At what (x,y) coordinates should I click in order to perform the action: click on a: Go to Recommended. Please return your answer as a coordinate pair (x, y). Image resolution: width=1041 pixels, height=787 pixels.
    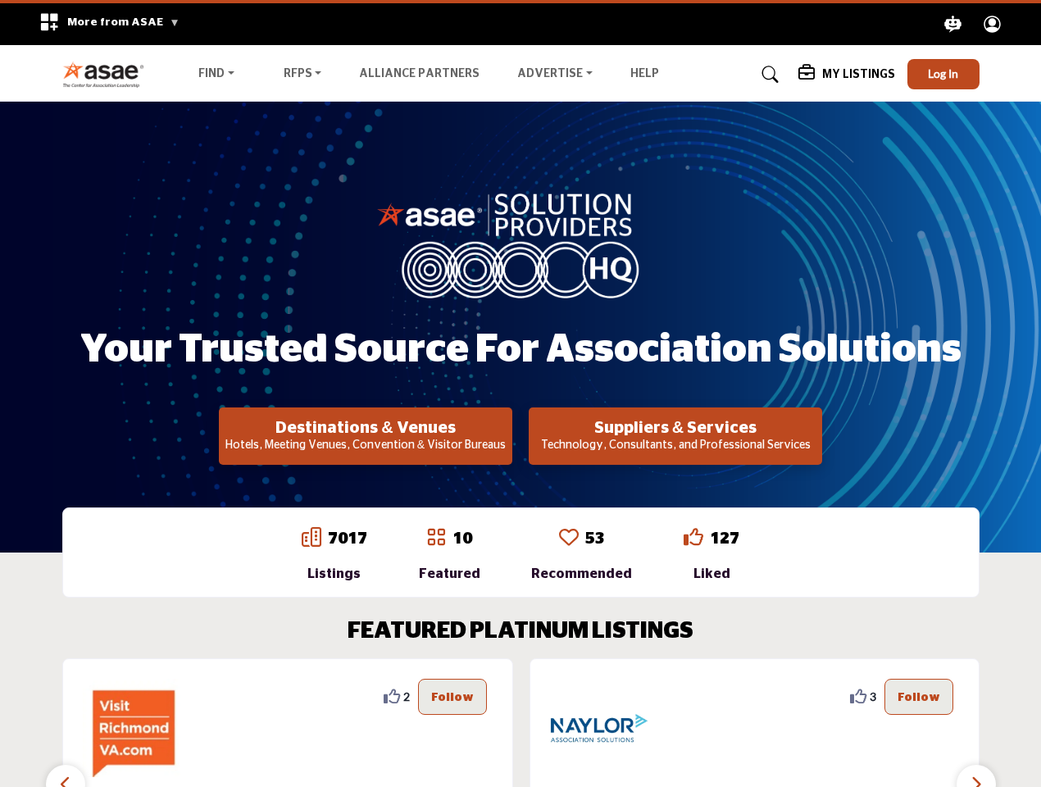
    Looking at the image, I should click on (569, 539).